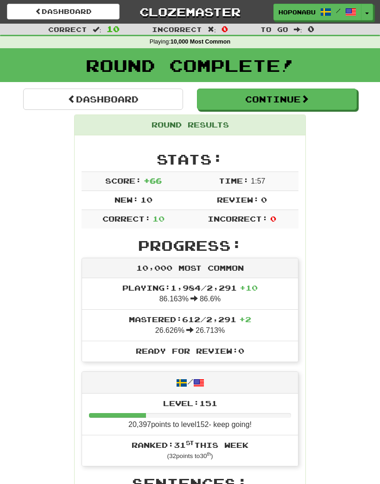 The image size is (380, 484). What do you see at coordinates (190, 456) in the screenshot?
I see `small: ( 32 points to 30 )` at bounding box center [190, 456].